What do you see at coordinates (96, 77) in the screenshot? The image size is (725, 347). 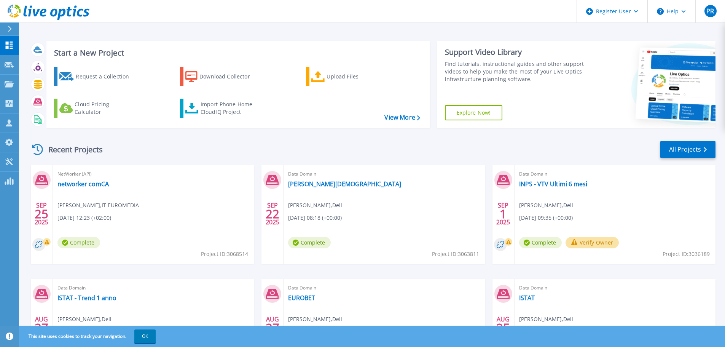 I see `a: Request a Collection` at bounding box center [96, 77].